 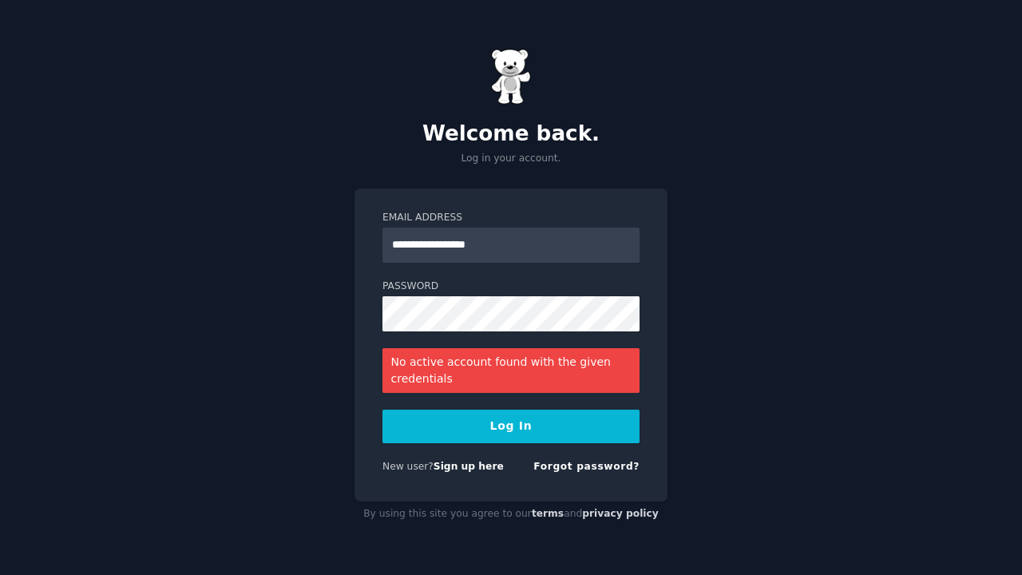 What do you see at coordinates (511, 287) in the screenshot?
I see `label: Password` at bounding box center [511, 287].